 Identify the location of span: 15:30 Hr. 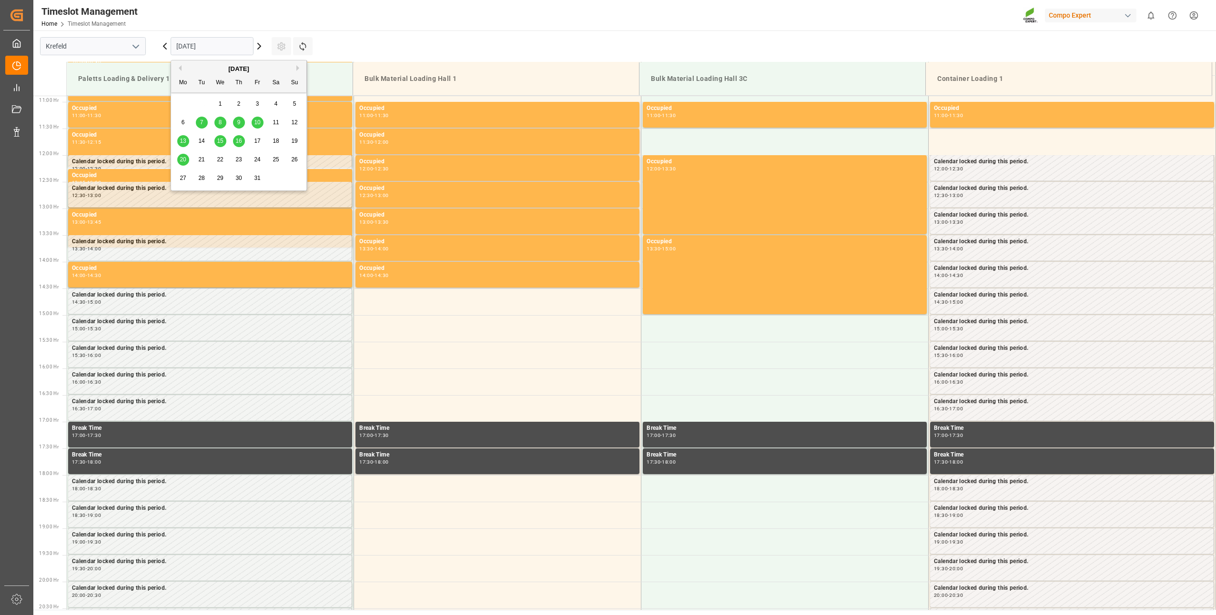
(49, 340).